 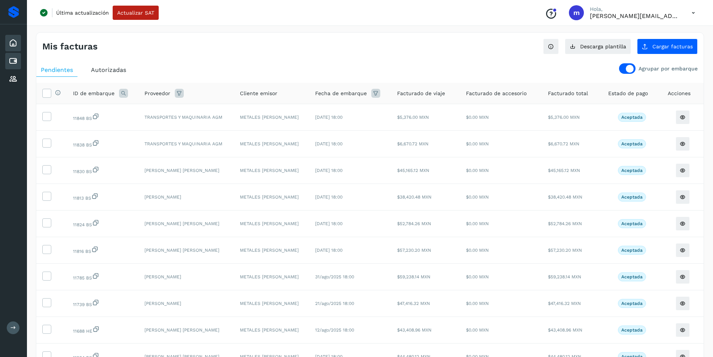 What do you see at coordinates (635, 9) in the screenshot?
I see `p: Hola,` at bounding box center [635, 9].